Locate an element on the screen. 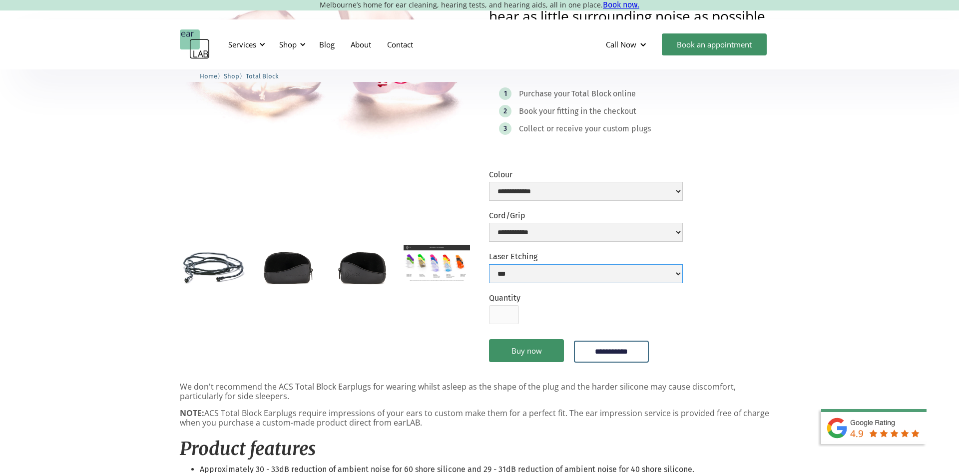  a: Blog is located at coordinates (327, 44).